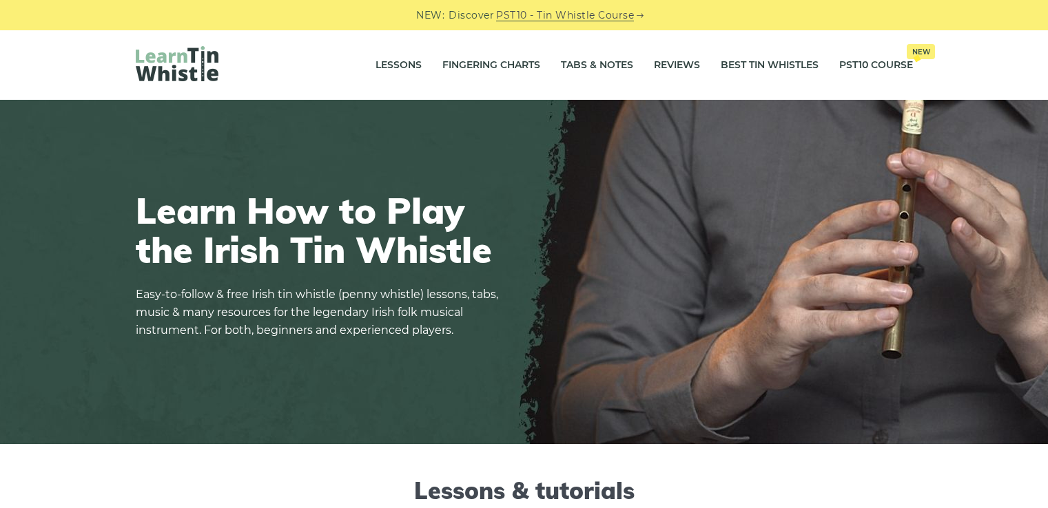  I want to click on a: Lessons, so click(398, 65).